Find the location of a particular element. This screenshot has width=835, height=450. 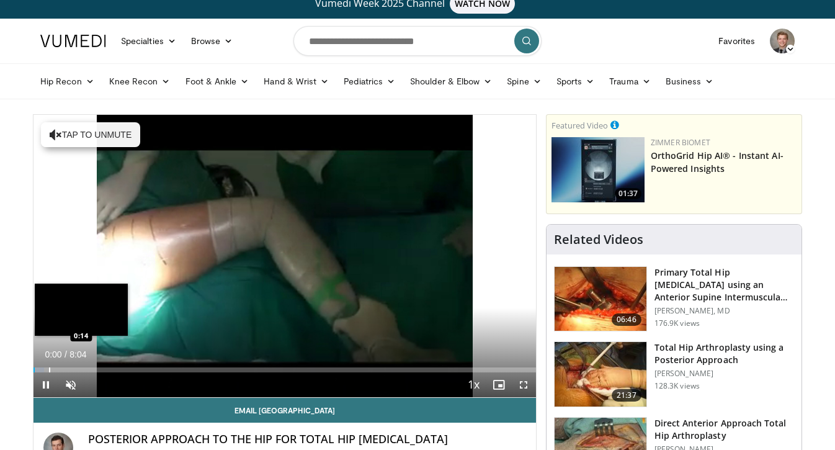

h3: Direct Anterior Approach Total Hip Arthroplasty is located at coordinates (724, 429).